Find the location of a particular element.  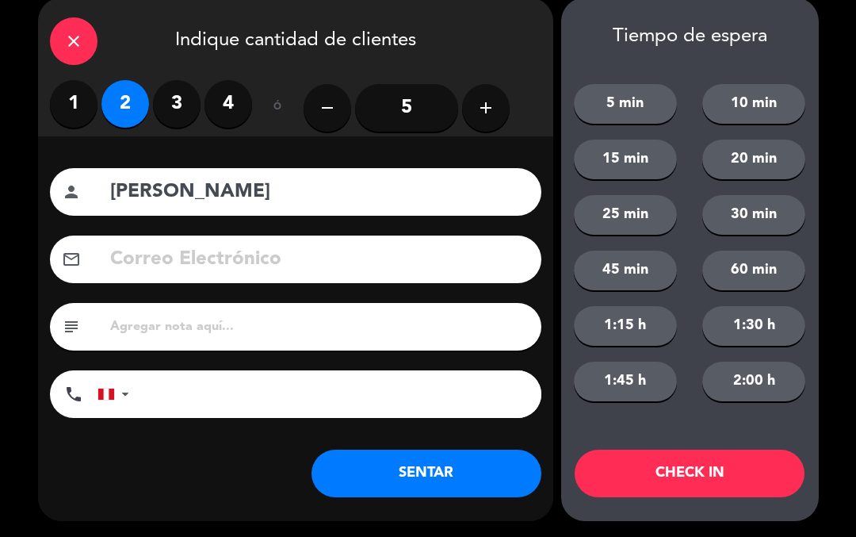

button: 20 min is located at coordinates (754, 159).